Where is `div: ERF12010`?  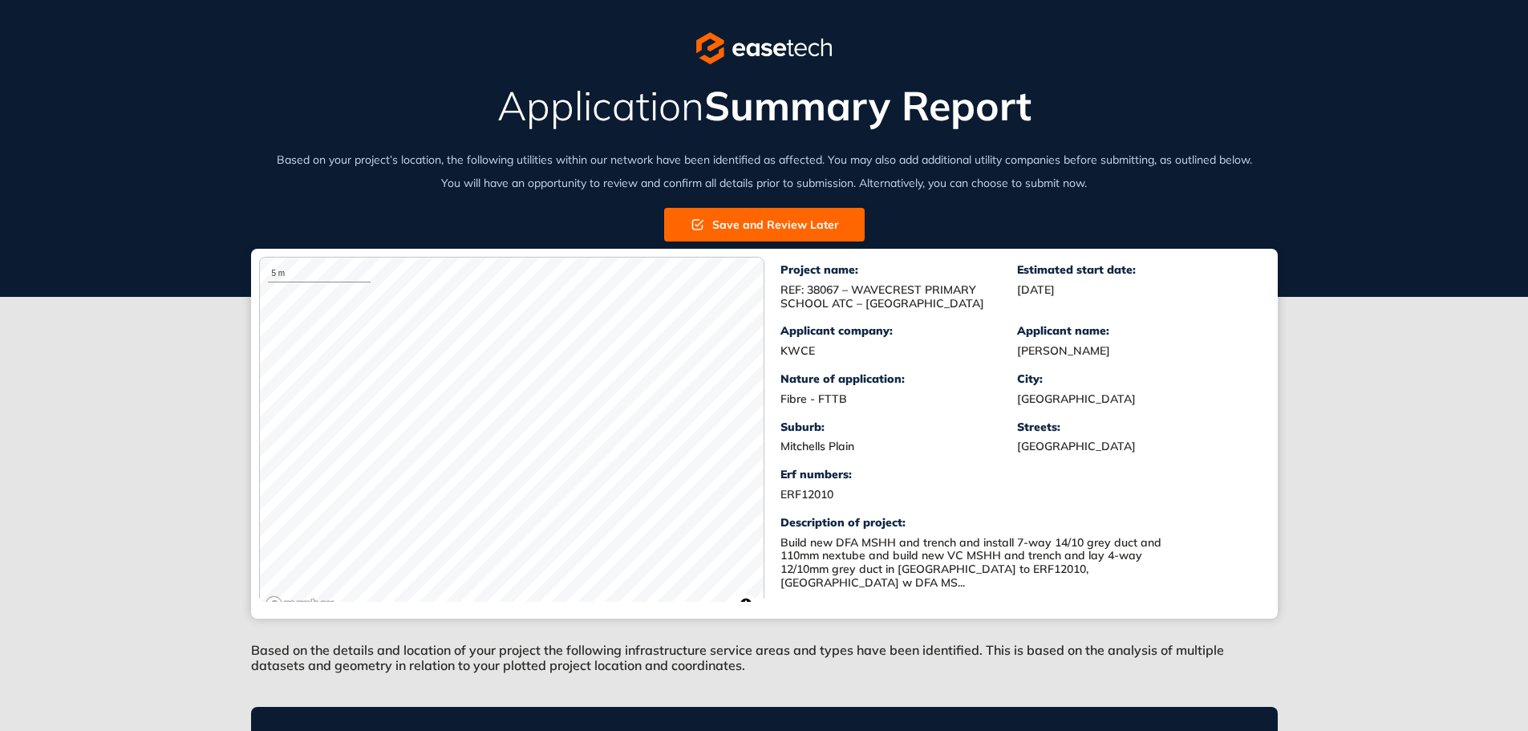 div: ERF12010 is located at coordinates (898, 494).